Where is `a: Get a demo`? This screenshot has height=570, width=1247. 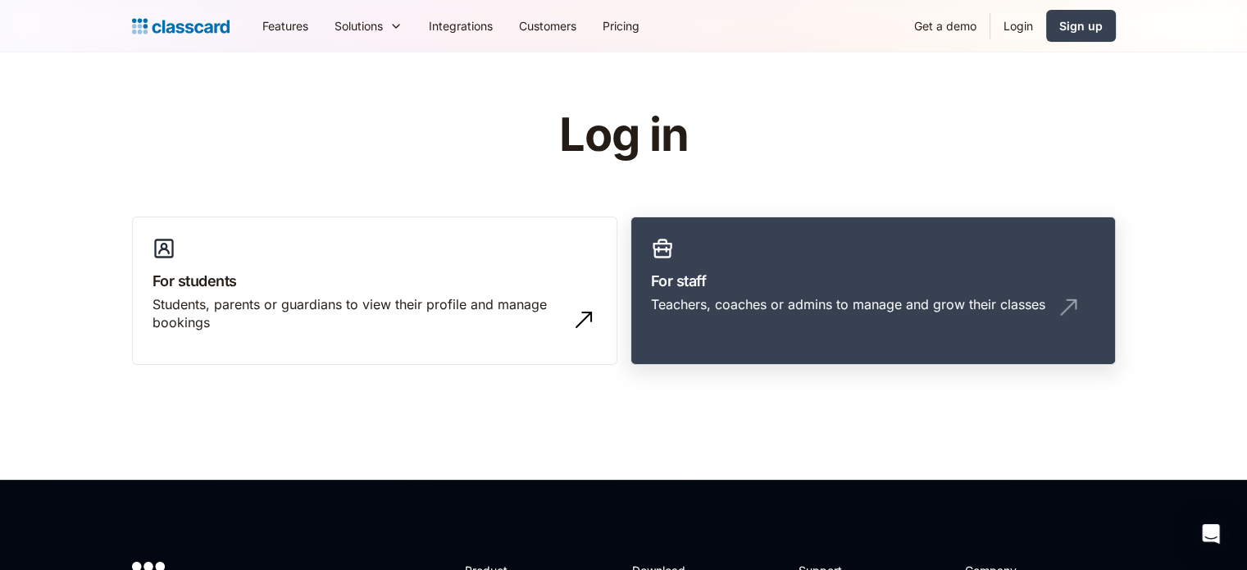
a: Get a demo is located at coordinates (945, 25).